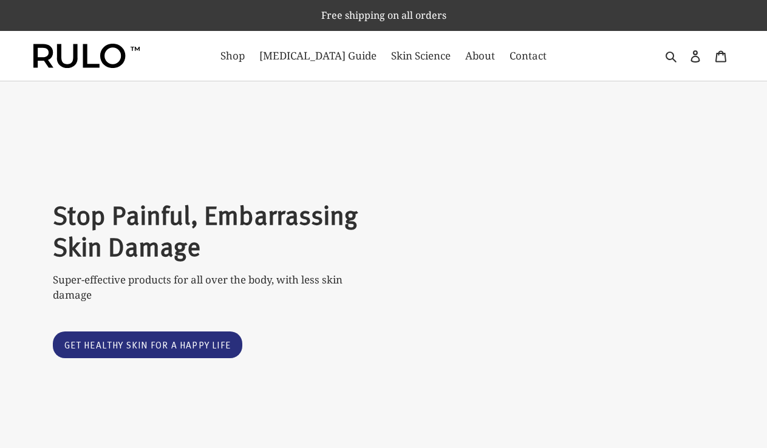 The image size is (767, 448). I want to click on a: Skin Science, so click(421, 56).